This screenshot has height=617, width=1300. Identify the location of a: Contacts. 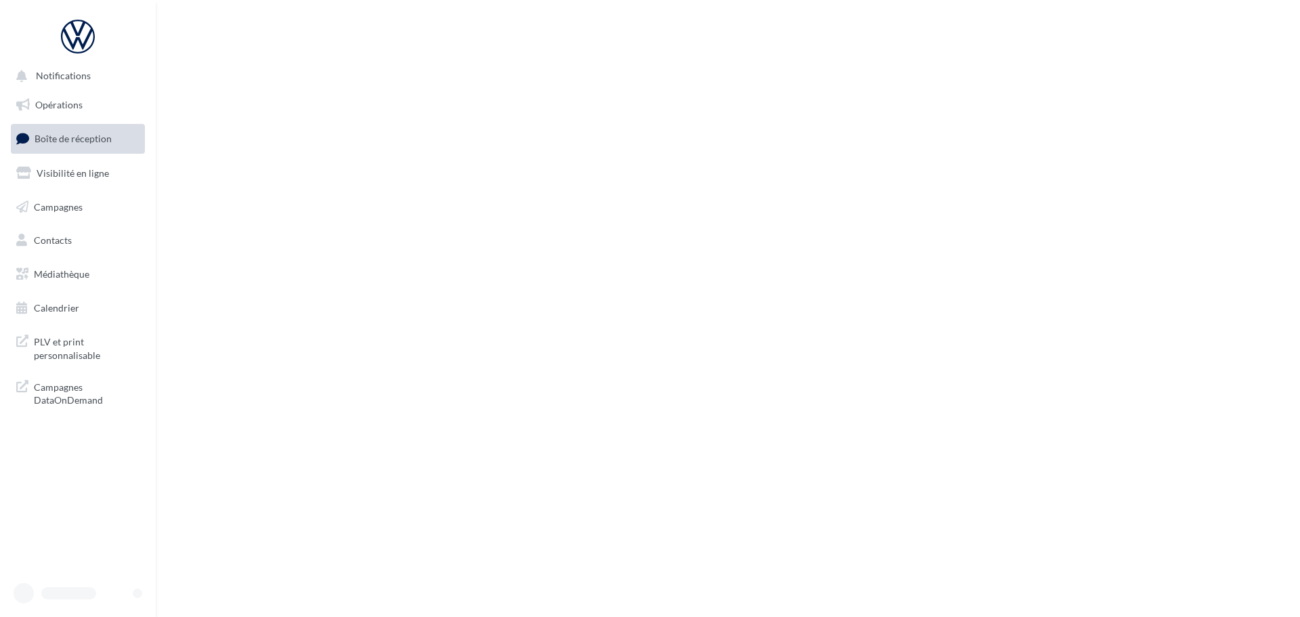
(78, 240).